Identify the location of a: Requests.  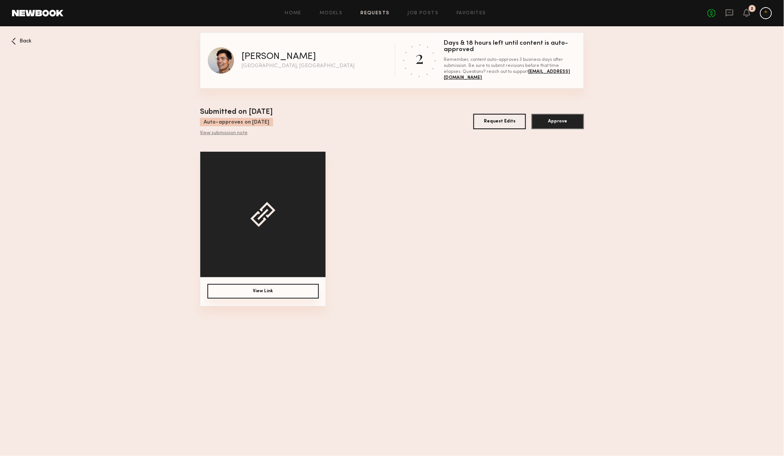
(375, 13).